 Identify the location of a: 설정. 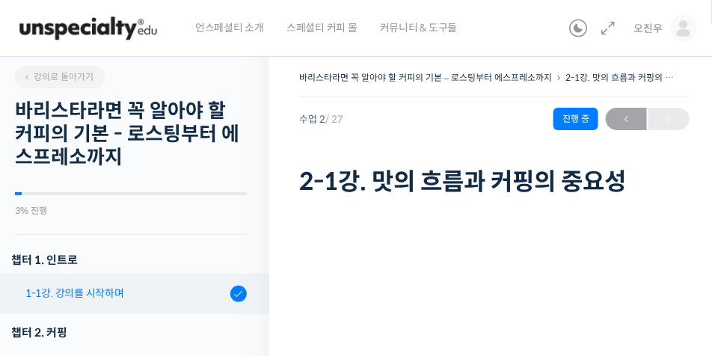
(240, 251).